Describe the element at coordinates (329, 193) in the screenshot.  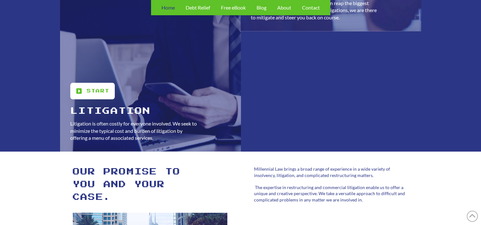
I see `span: The expertise in restructuring and commercial litigation enable us to offer a unique and creative...` at that location.